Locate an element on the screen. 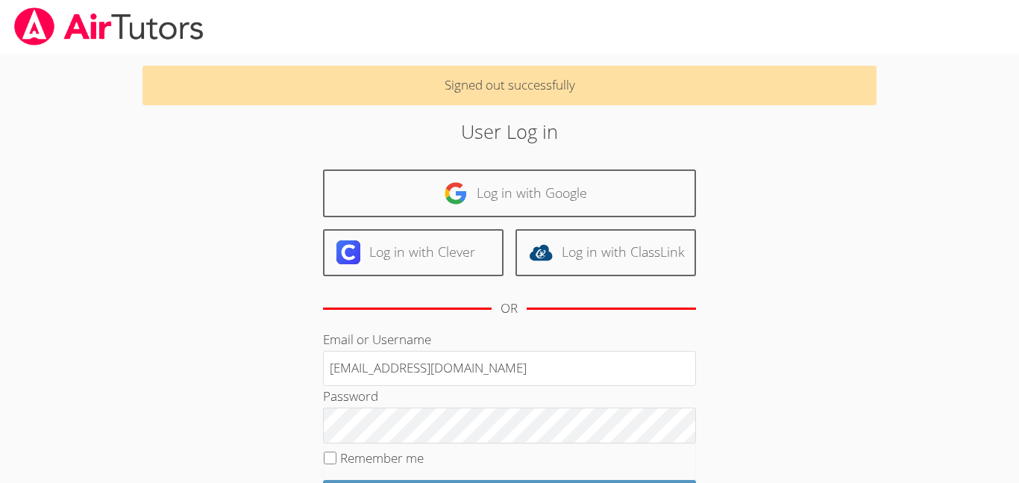 The height and width of the screenshot is (483, 1019). a: Log in with Google is located at coordinates (510, 192).